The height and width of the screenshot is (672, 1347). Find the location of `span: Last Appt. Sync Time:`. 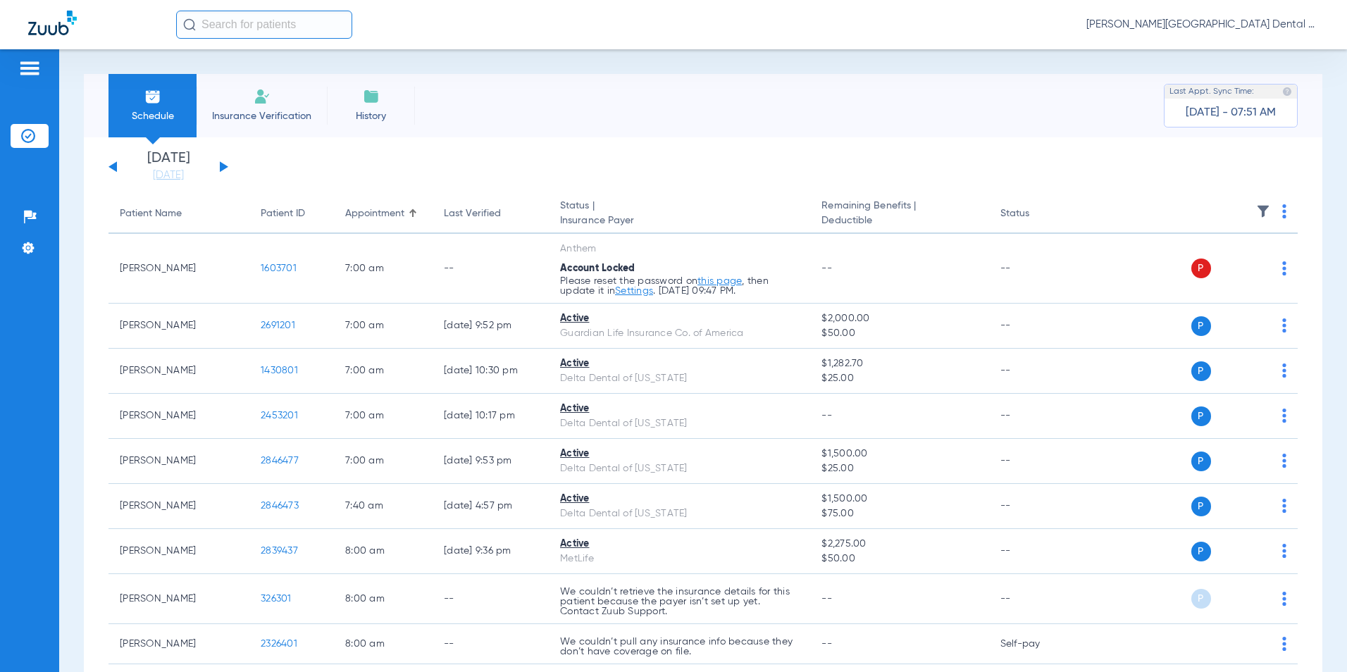

span: Last Appt. Sync Time: is located at coordinates (1212, 92).